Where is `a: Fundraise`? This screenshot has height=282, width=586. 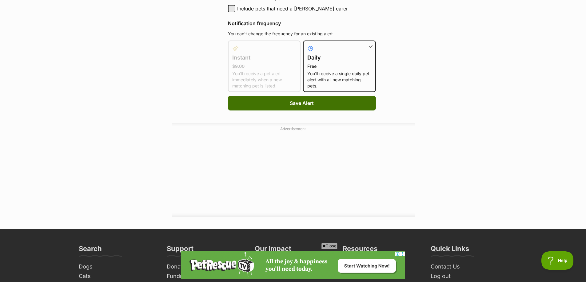 a: Fundraise is located at coordinates (205, 277).